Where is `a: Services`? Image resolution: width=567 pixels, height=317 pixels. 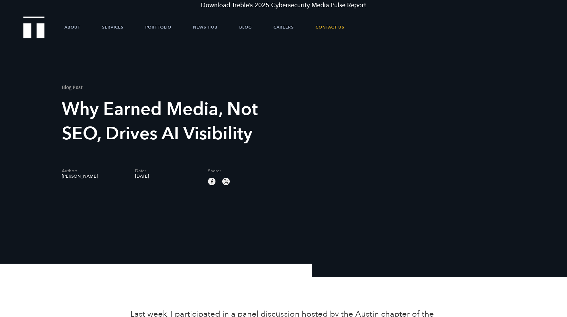 a: Services is located at coordinates (113, 27).